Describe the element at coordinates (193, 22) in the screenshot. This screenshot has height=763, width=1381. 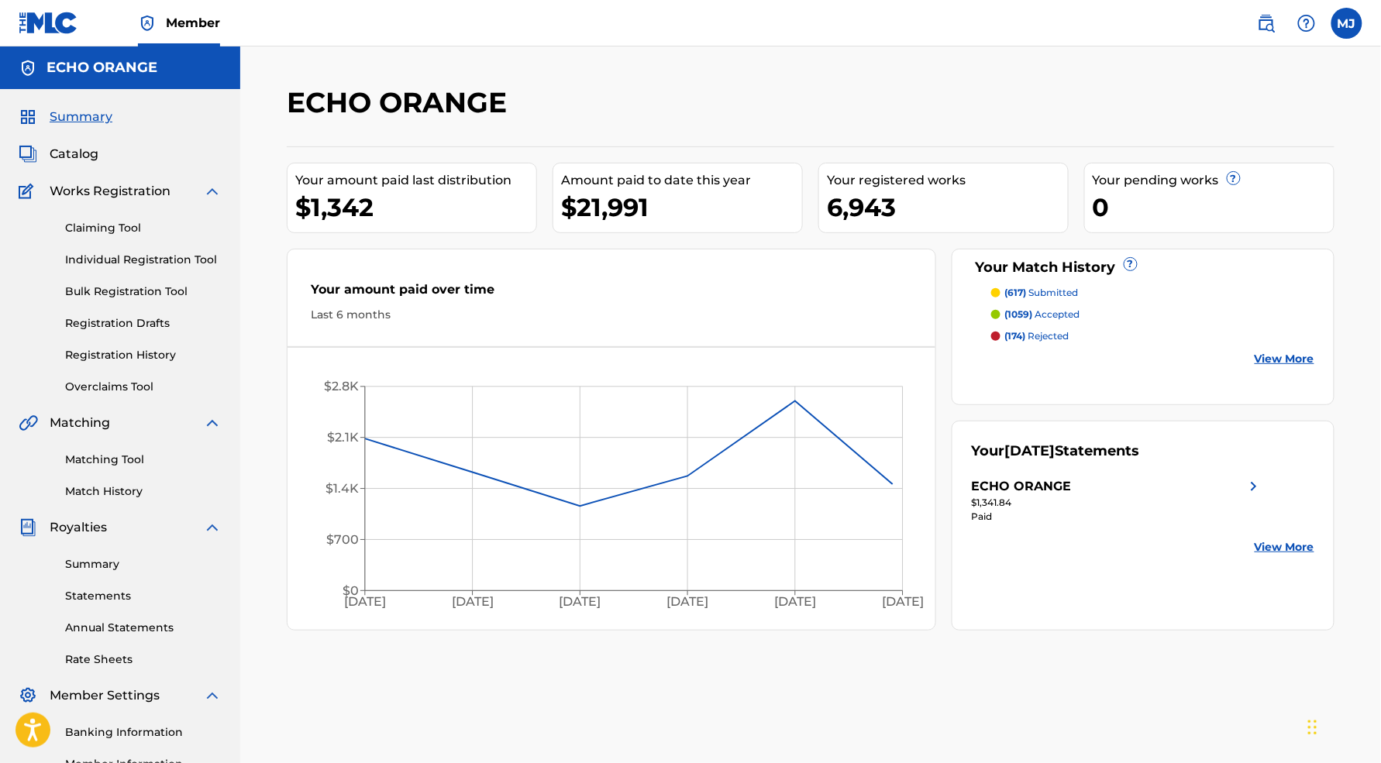
I see `span: Member` at that location.